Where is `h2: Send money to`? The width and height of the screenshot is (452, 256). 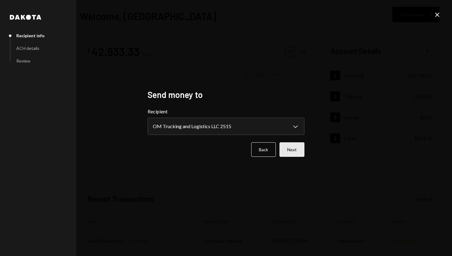
h2: Send money to is located at coordinates (226, 94).